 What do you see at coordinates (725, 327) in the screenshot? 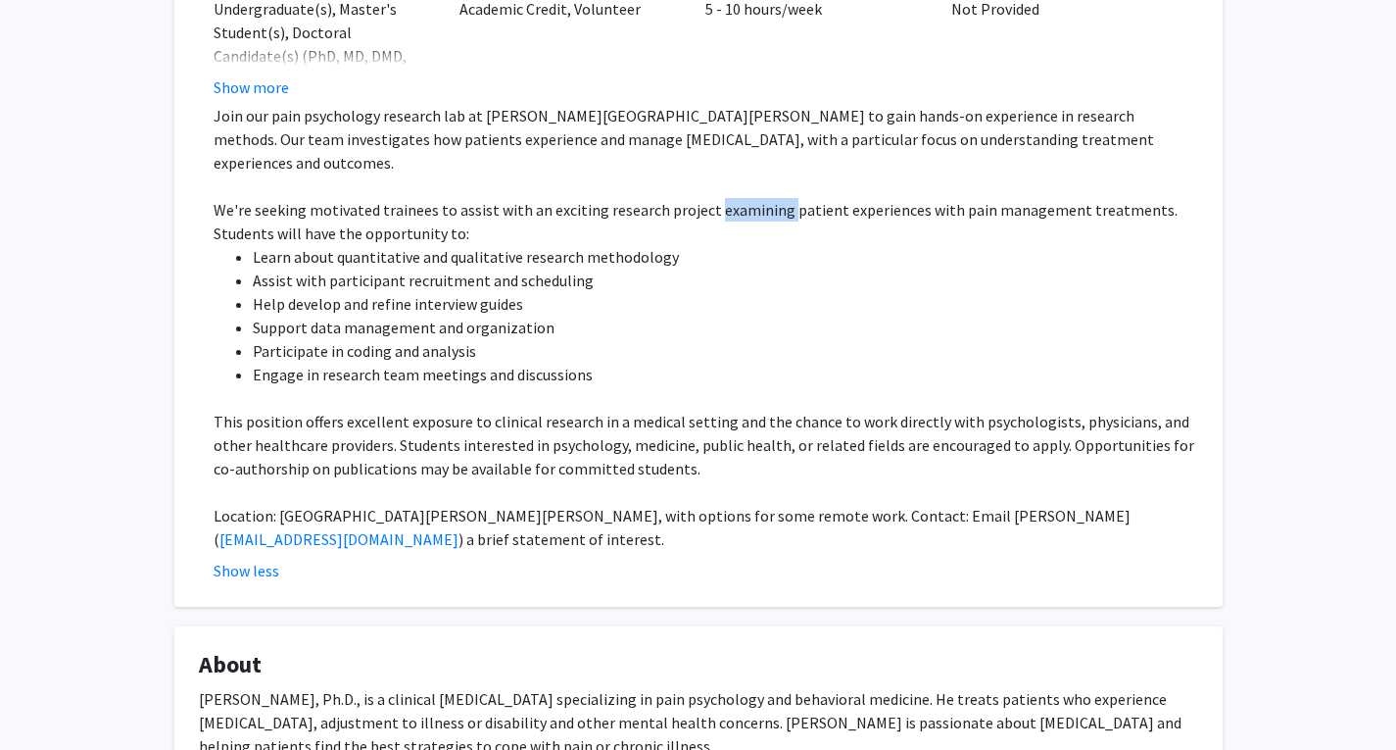
I see `li: Support data management and organization` at bounding box center [725, 327].